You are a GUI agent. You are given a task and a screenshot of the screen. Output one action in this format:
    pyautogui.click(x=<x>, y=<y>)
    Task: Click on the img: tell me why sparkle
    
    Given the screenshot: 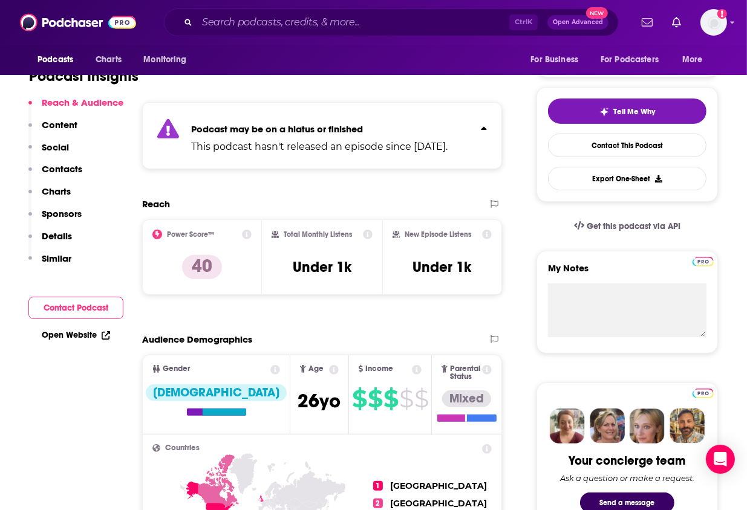 What is the action you would take?
    pyautogui.click(x=604, y=112)
    